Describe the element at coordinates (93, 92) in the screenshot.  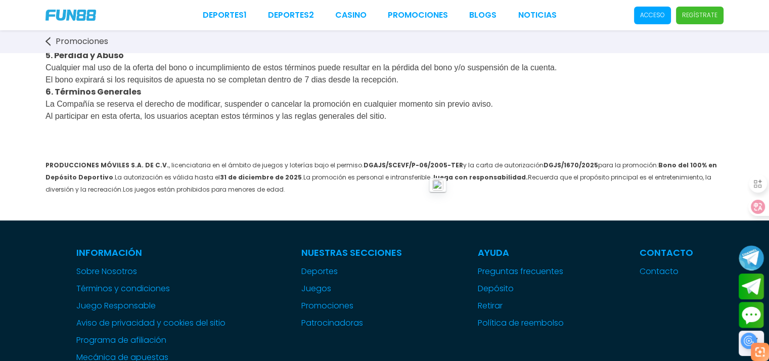
I see `strong: 6. Términos Generales` at that location.